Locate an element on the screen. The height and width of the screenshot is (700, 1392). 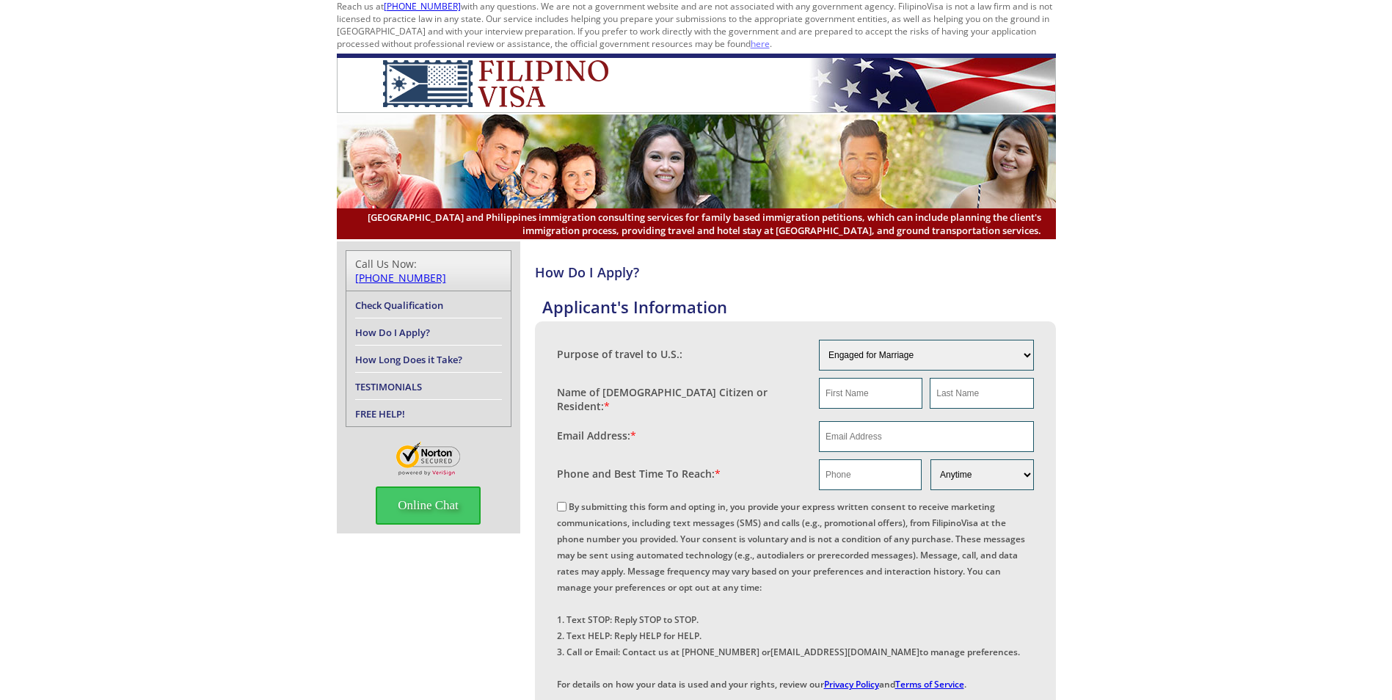
label: By submitting this form and opting in, you provide your express written consent to receive market... is located at coordinates (791, 595).